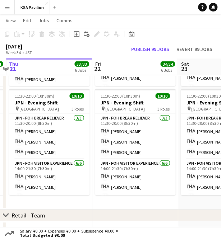  Describe the element at coordinates (82, 64) in the screenshot. I see `span: 33/33` at that location.